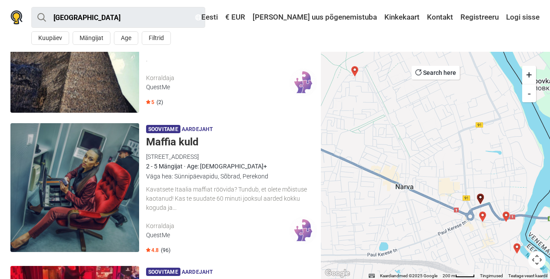  Describe the element at coordinates (160, 102) in the screenshot. I see `span: (2)` at that location.